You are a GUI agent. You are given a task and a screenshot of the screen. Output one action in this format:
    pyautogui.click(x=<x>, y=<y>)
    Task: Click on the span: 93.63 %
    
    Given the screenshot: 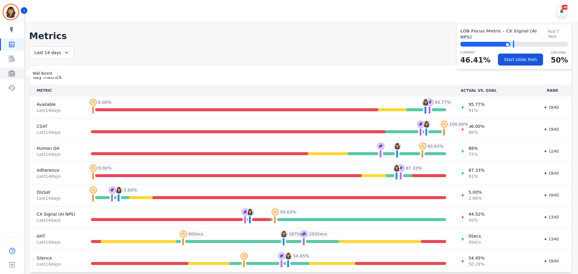 What is the action you would take?
    pyautogui.click(x=436, y=146)
    